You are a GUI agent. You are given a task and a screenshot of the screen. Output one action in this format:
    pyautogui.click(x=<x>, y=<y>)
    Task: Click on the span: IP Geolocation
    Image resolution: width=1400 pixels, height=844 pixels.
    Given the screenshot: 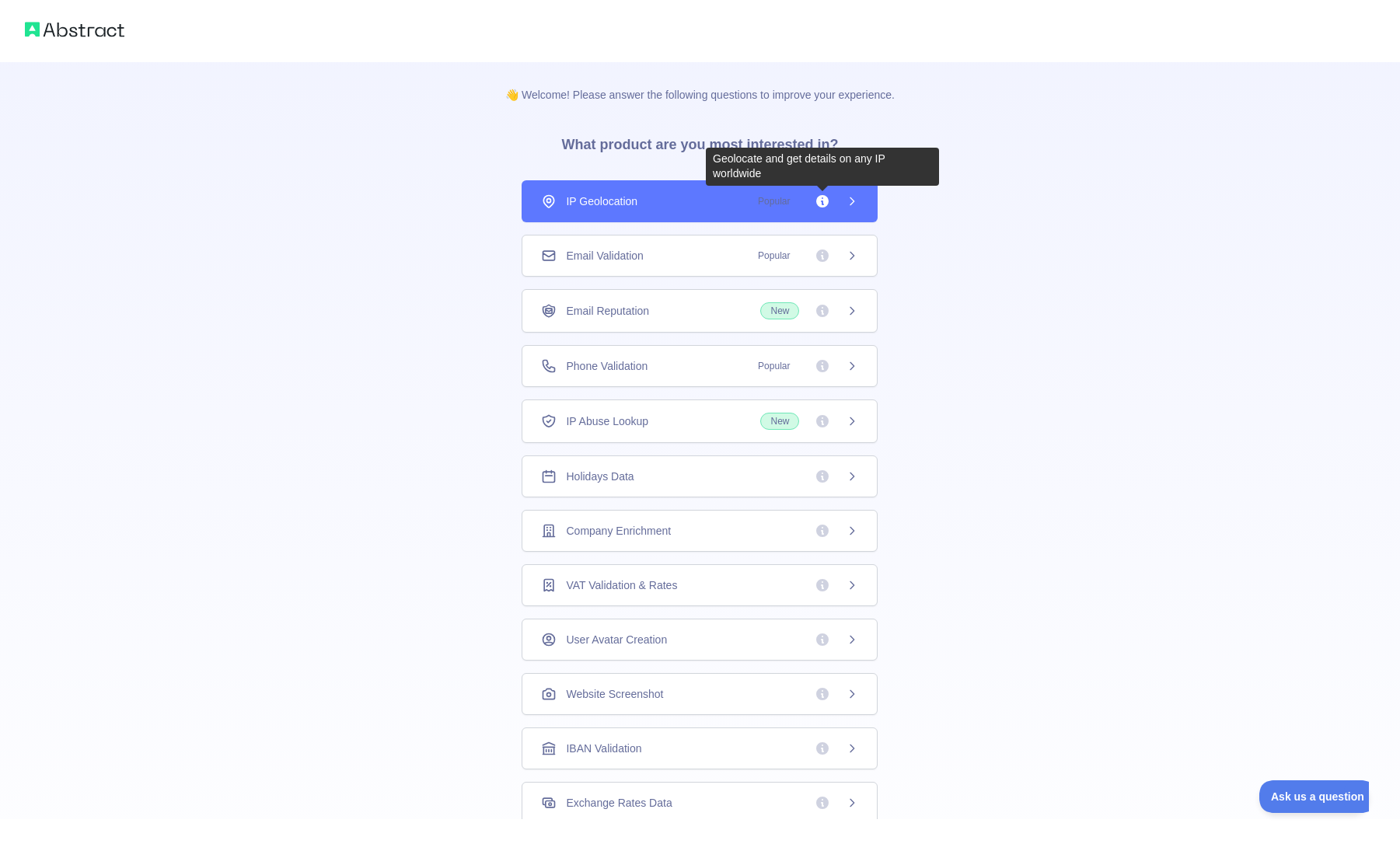 What is the action you would take?
    pyautogui.click(x=601, y=201)
    